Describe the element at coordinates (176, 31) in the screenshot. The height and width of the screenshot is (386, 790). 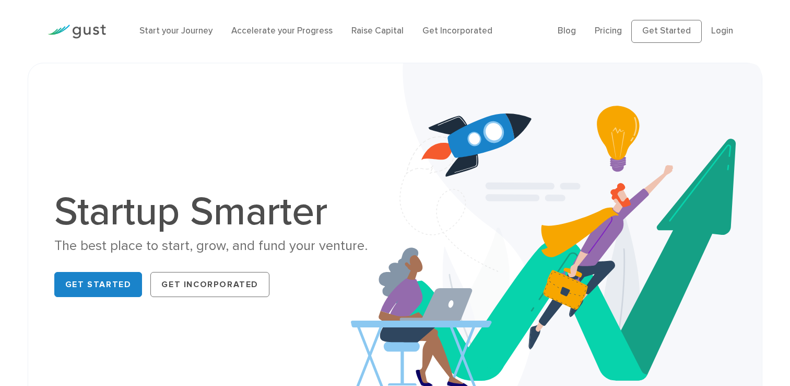
I see `a: Start your Journey` at that location.